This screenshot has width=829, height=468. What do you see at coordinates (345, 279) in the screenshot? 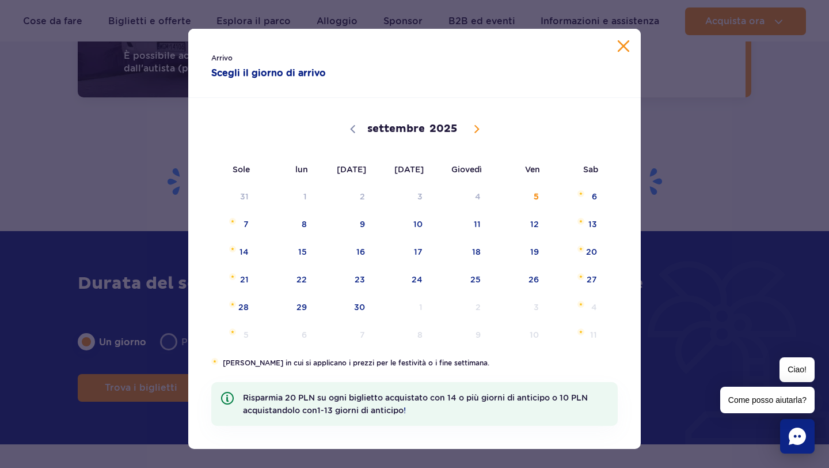
I see `span: 23 settembre 2025` at bounding box center [345, 279].